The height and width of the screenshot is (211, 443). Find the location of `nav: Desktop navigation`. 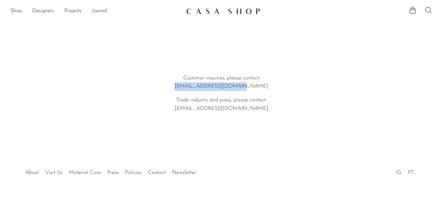

nav: Desktop navigation is located at coordinates (96, 11).